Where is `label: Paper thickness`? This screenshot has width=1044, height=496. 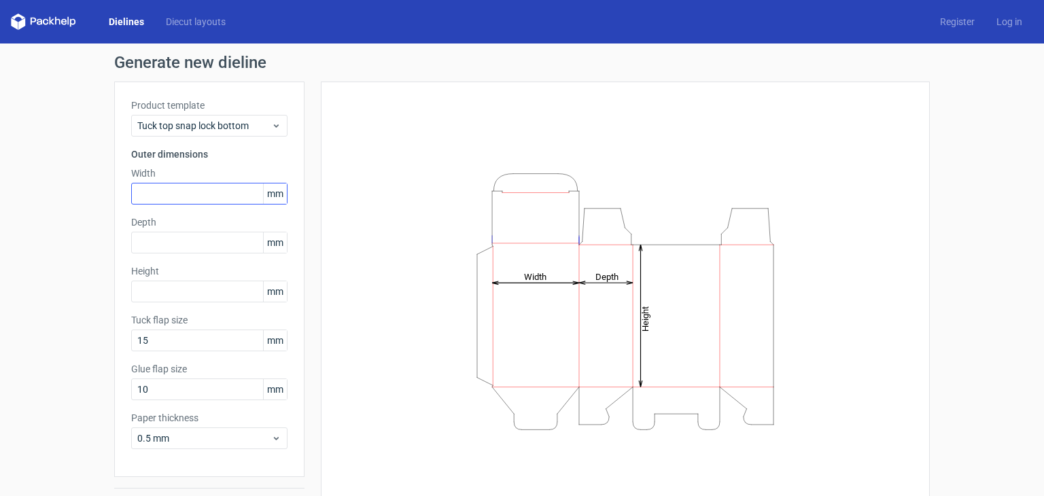 label: Paper thickness is located at coordinates (209, 418).